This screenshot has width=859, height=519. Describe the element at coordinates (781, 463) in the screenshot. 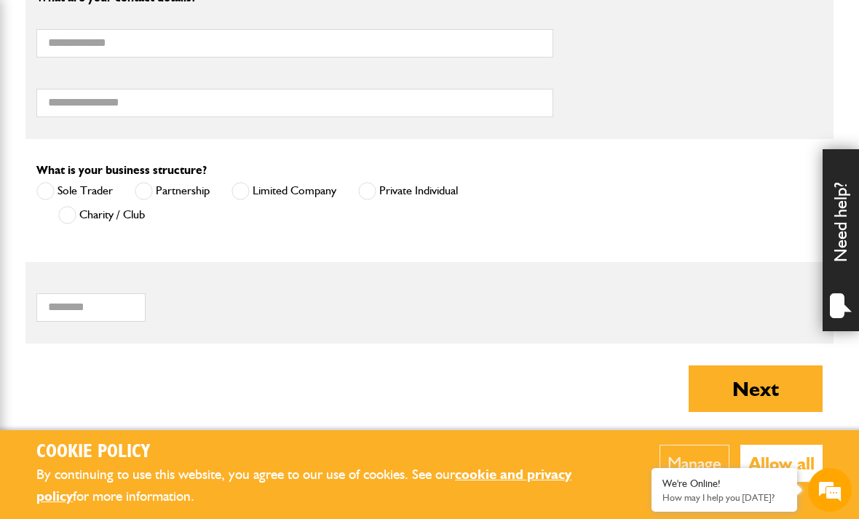

I see `button: Allow all` at that location.